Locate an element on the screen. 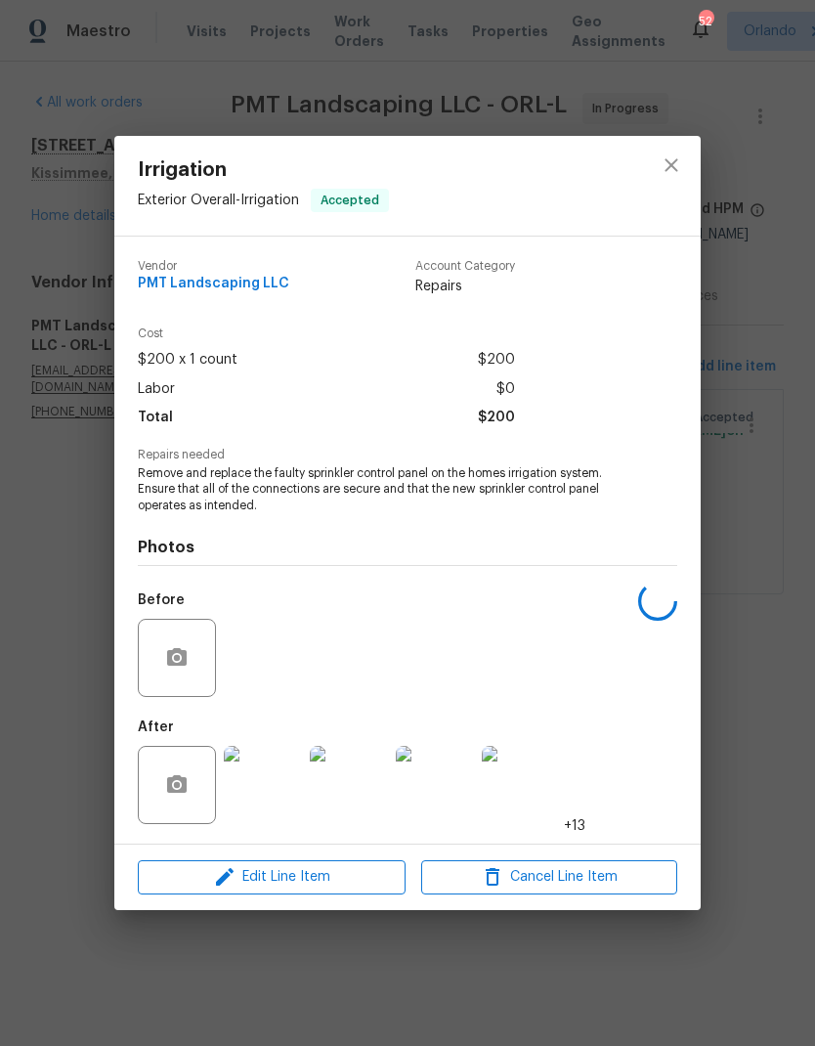 This screenshot has height=1046, width=815. span: Edit Line Item is located at coordinates (272, 877).